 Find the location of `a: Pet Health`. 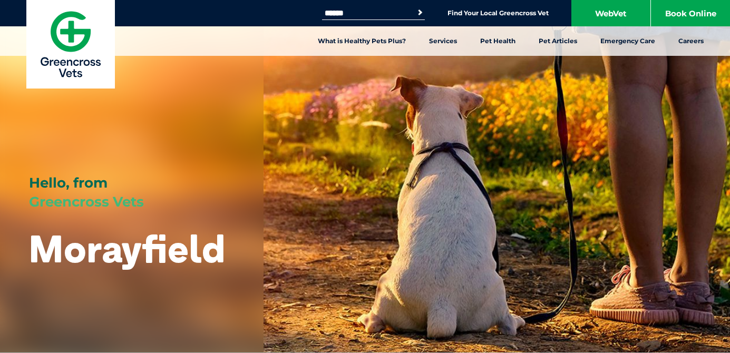

a: Pet Health is located at coordinates (497, 41).